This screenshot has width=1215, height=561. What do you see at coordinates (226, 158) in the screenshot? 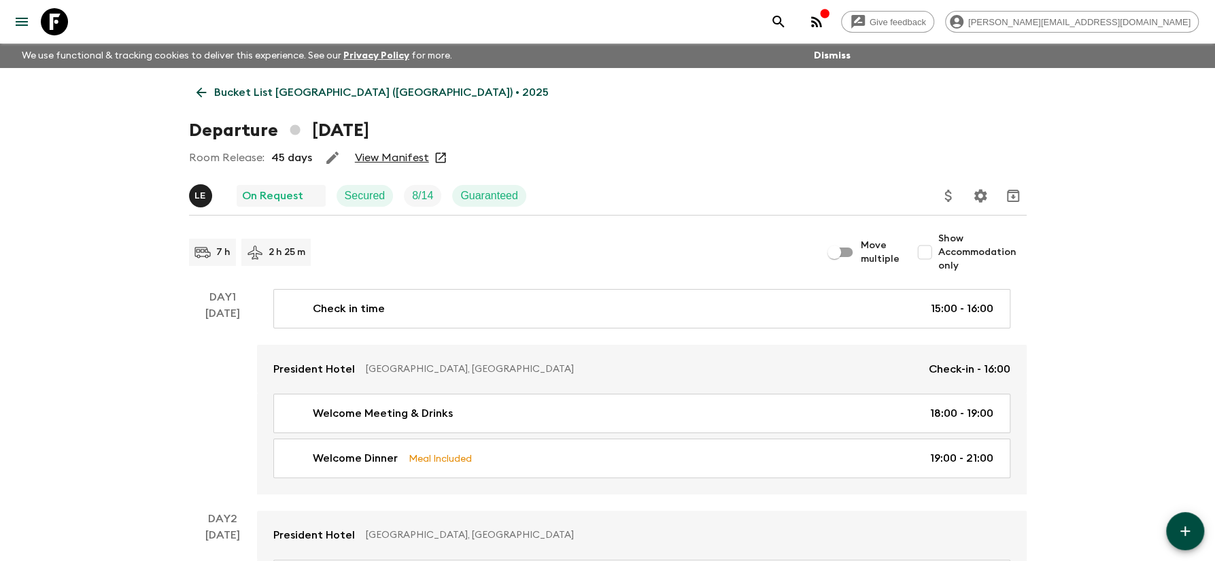
I see `p: Room Release:` at bounding box center [226, 158].